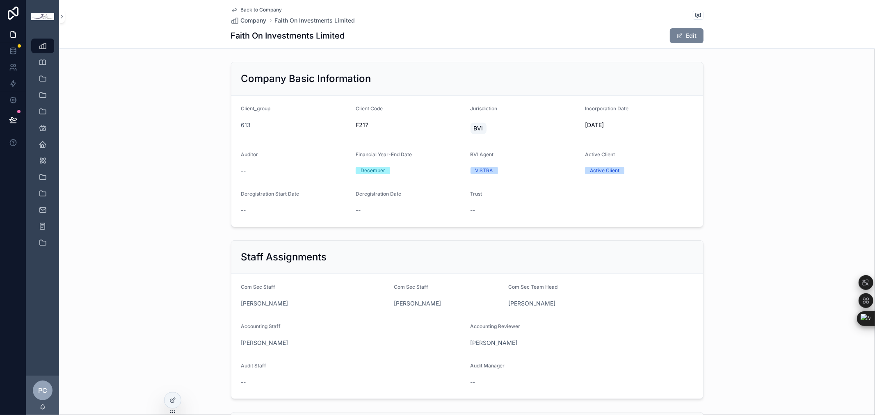 This screenshot has width=875, height=415. I want to click on button: Edit, so click(687, 36).